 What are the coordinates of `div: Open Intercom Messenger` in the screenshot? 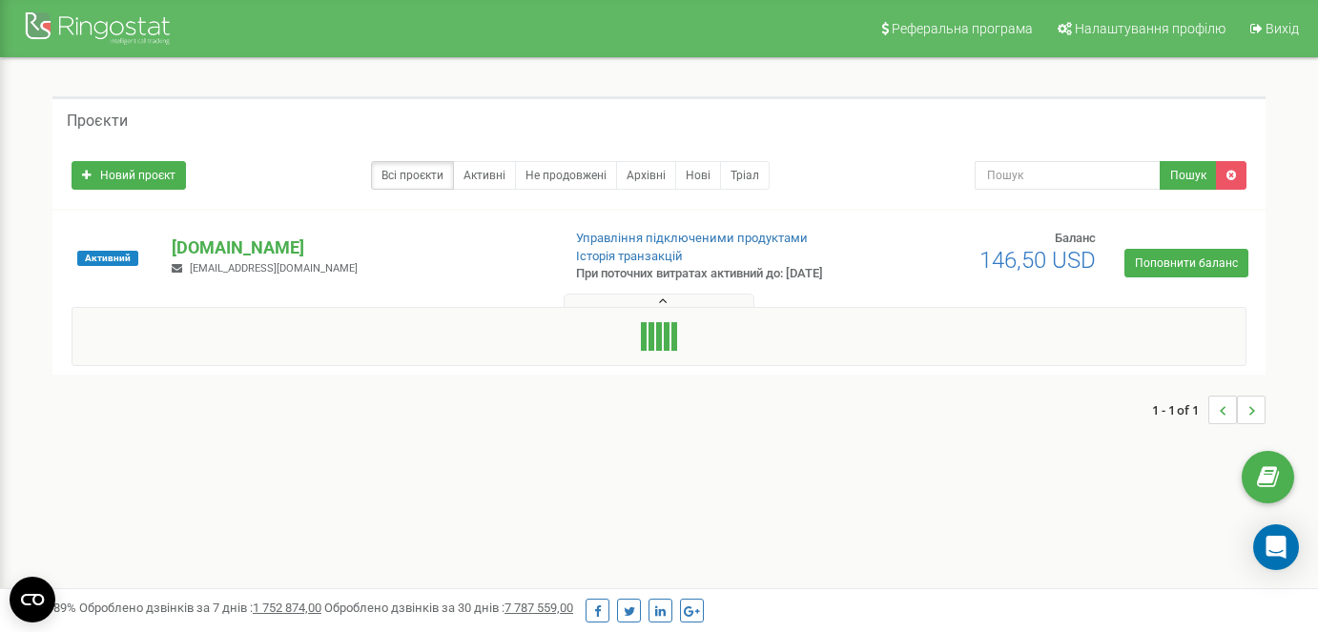 It's located at (1276, 547).